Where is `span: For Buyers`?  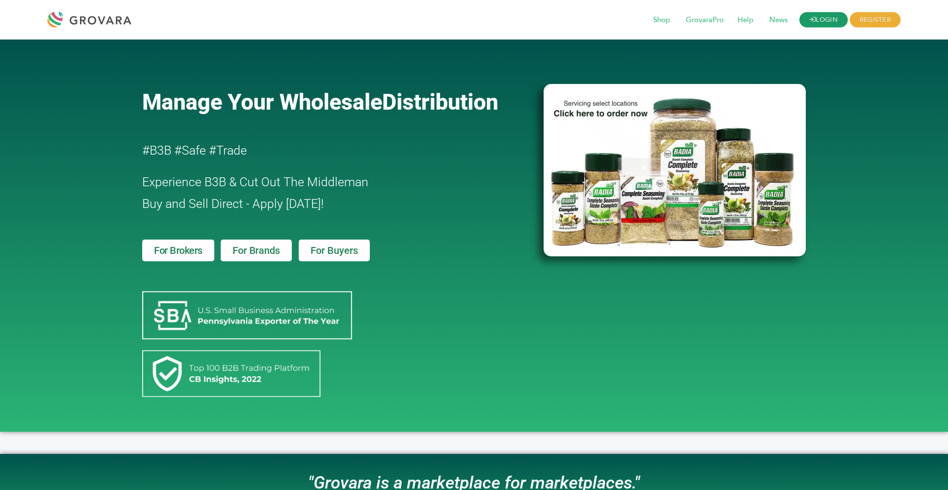 span: For Buyers is located at coordinates (334, 250).